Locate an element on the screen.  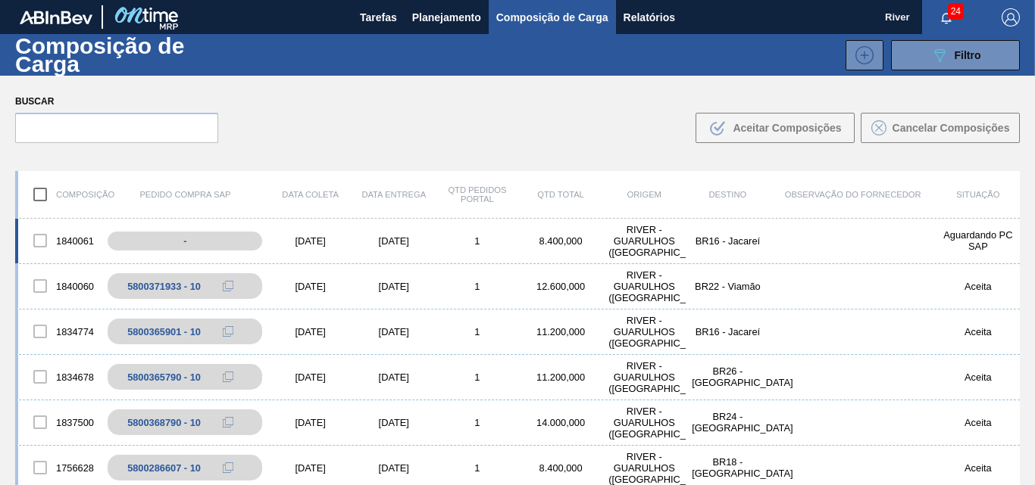
div: Origem is located at coordinates (644, 195).